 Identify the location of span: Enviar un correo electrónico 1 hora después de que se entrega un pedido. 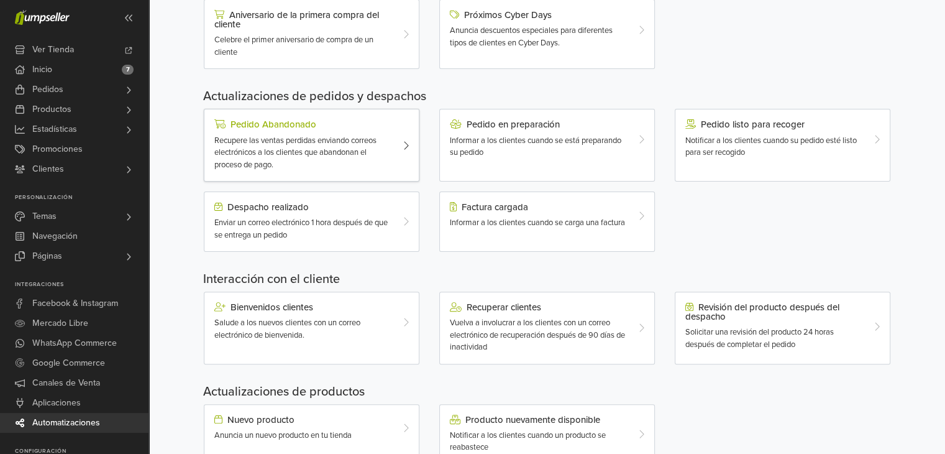
(301, 229).